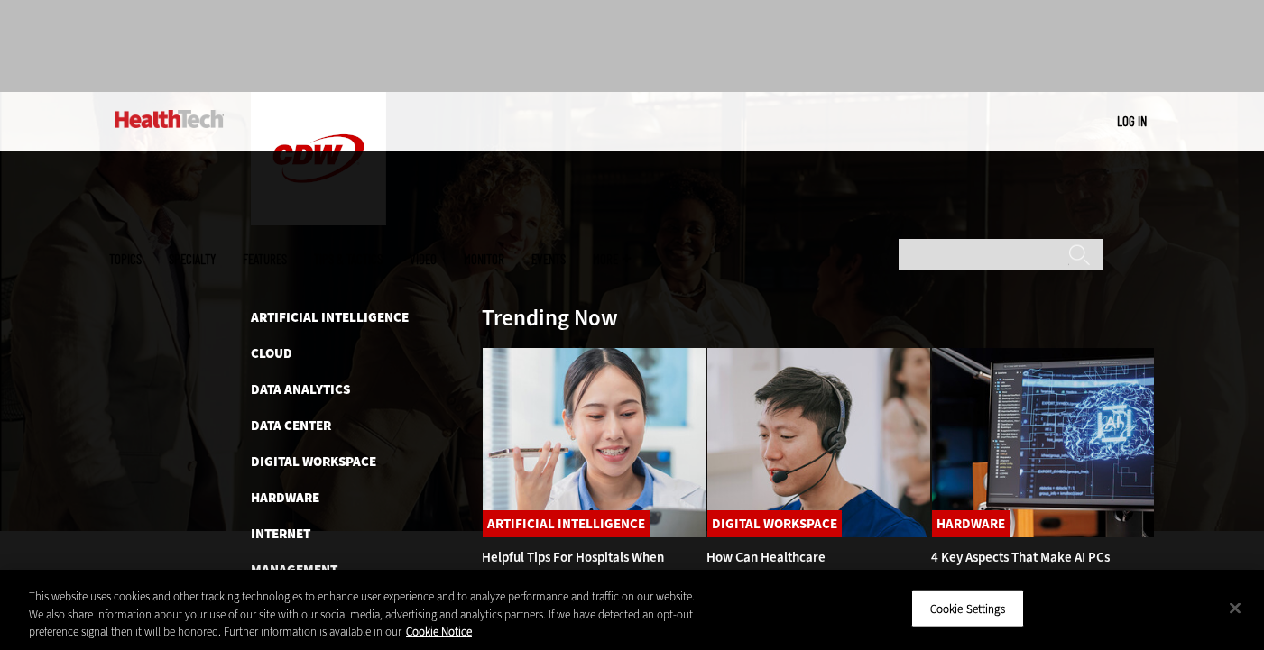 This screenshot has width=1264, height=650. What do you see at coordinates (549, 318) in the screenshot?
I see `h3: Trending Now` at bounding box center [549, 318].